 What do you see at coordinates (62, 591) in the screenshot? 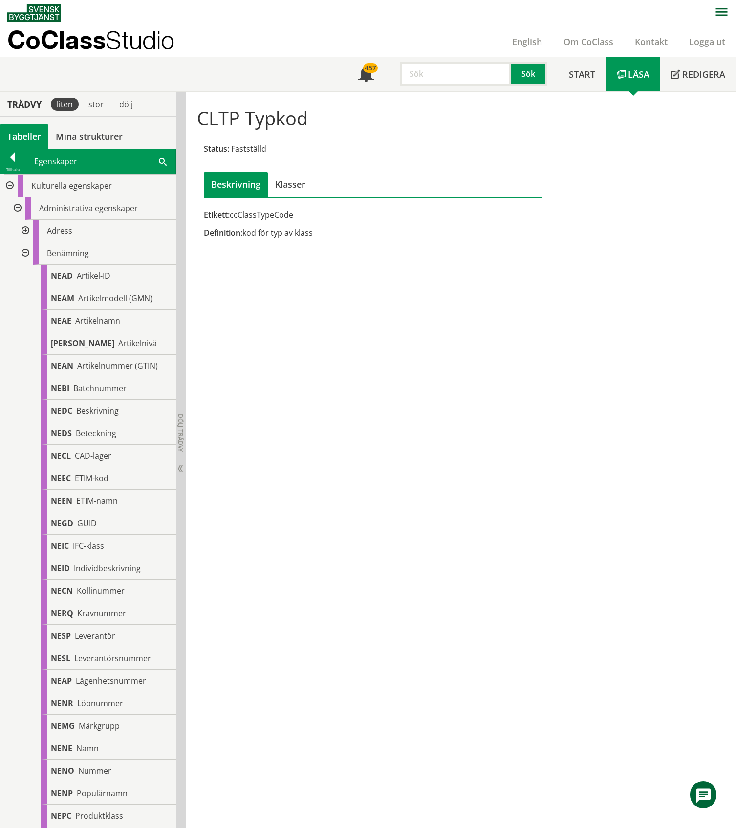
I see `span: NECN` at bounding box center [62, 591].